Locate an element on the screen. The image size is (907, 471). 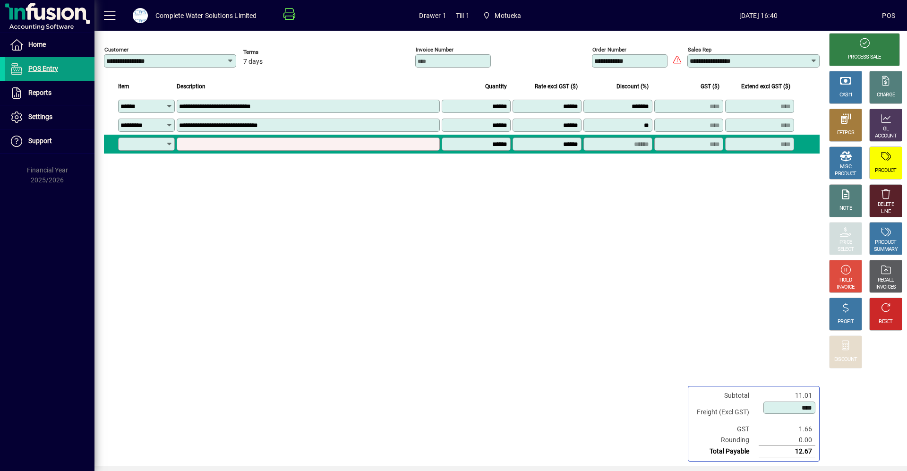
mat-label: Sales rep is located at coordinates (700, 50).